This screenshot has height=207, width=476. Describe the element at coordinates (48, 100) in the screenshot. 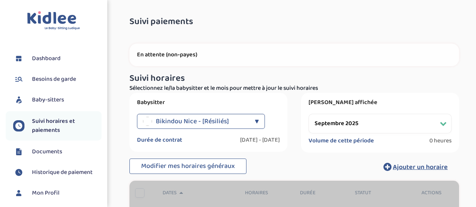

I see `span: Baby-sitters` at that location.